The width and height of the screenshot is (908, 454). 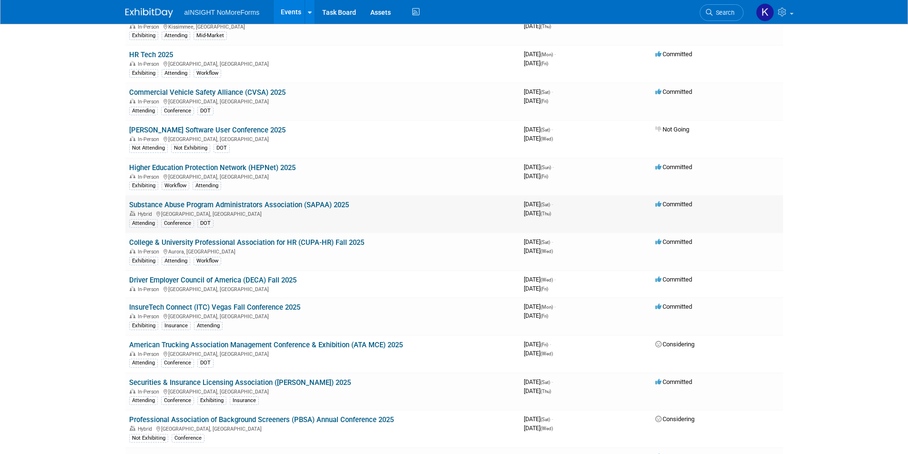 What do you see at coordinates (207, 92) in the screenshot?
I see `a: Commercial Vehicle Safety Alliance (CVSA) 2025` at bounding box center [207, 92].